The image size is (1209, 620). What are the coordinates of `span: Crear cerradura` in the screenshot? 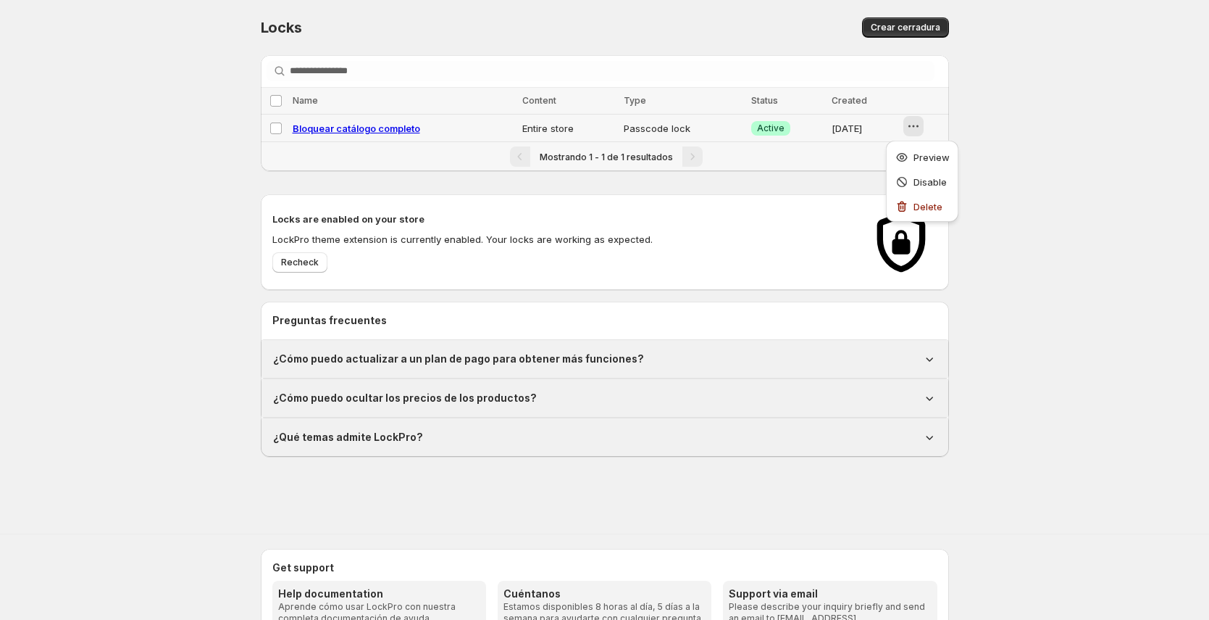 It's located at (906, 28).